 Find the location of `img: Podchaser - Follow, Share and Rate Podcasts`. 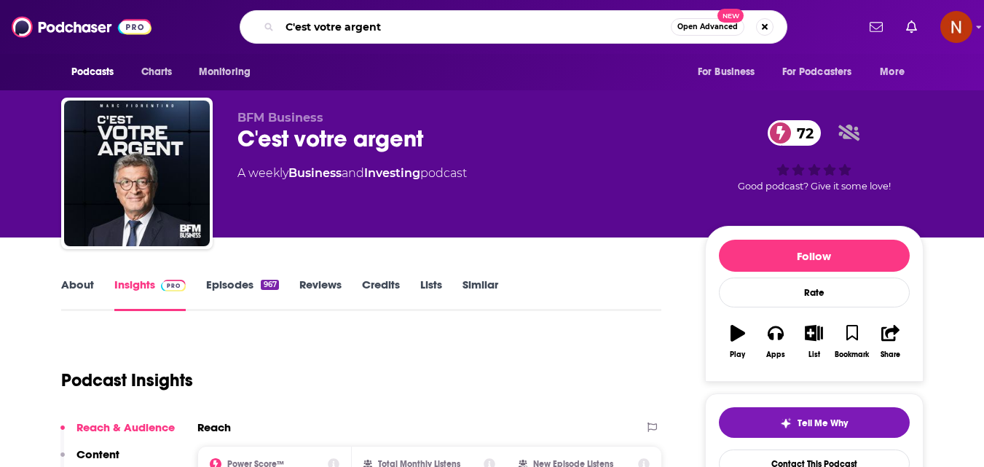

img: Podchaser - Follow, Share and Rate Podcasts is located at coordinates (82, 27).